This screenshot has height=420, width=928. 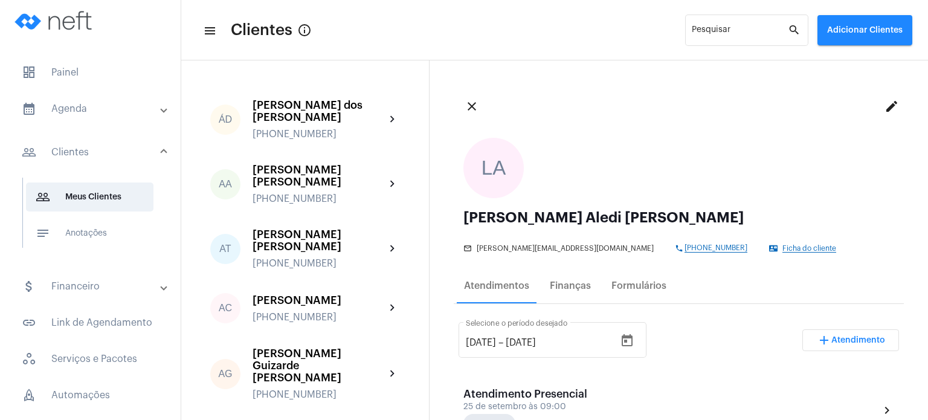 What do you see at coordinates (481, 343) in the screenshot?
I see `input: Data de início` at bounding box center [481, 343].